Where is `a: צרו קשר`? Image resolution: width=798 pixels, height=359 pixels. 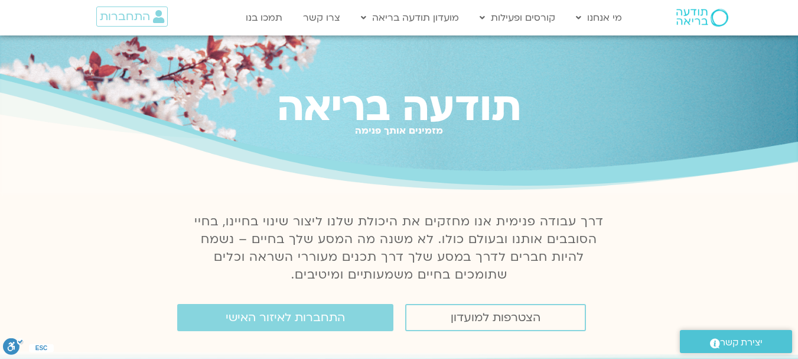
a: צרו קשר is located at coordinates (322, 18).